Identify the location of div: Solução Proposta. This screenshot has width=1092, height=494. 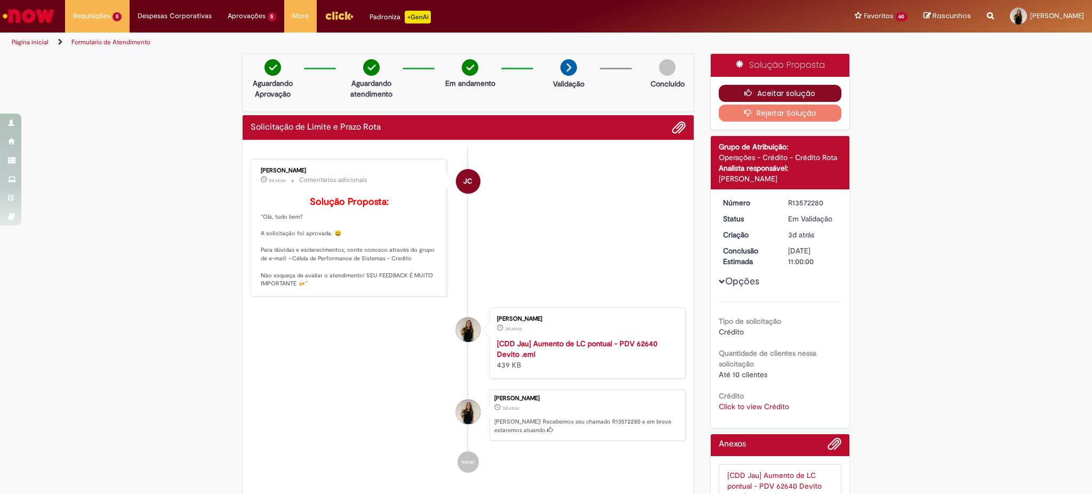
(780, 65).